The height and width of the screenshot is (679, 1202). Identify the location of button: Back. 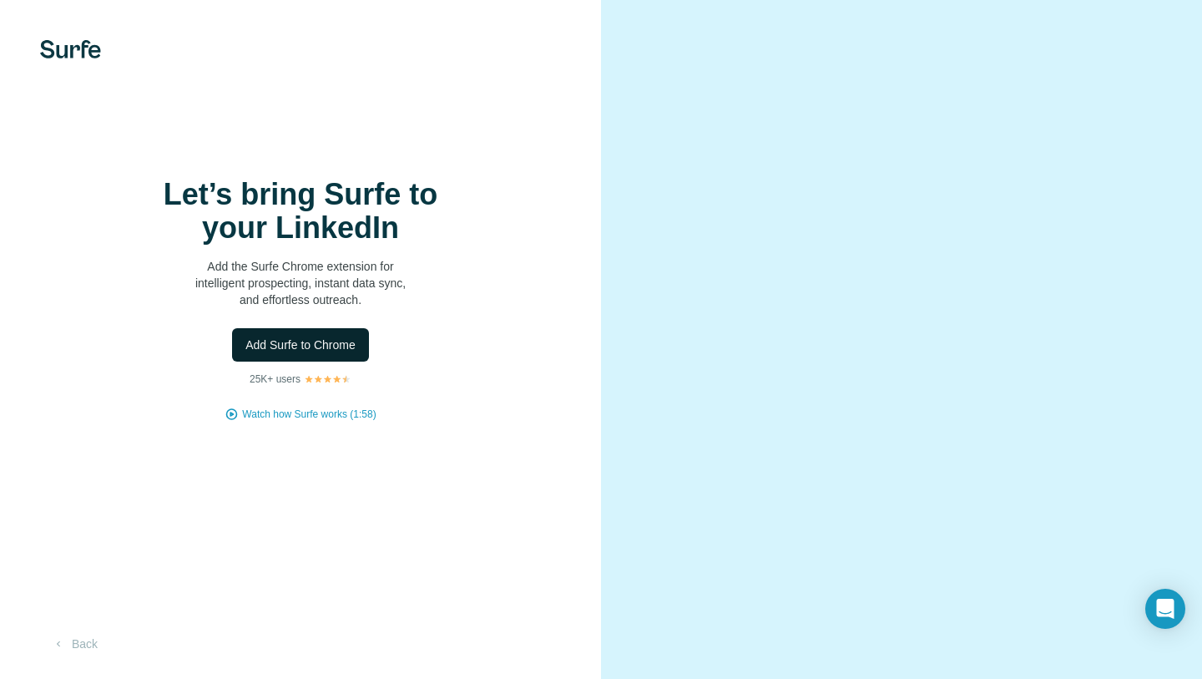
(74, 644).